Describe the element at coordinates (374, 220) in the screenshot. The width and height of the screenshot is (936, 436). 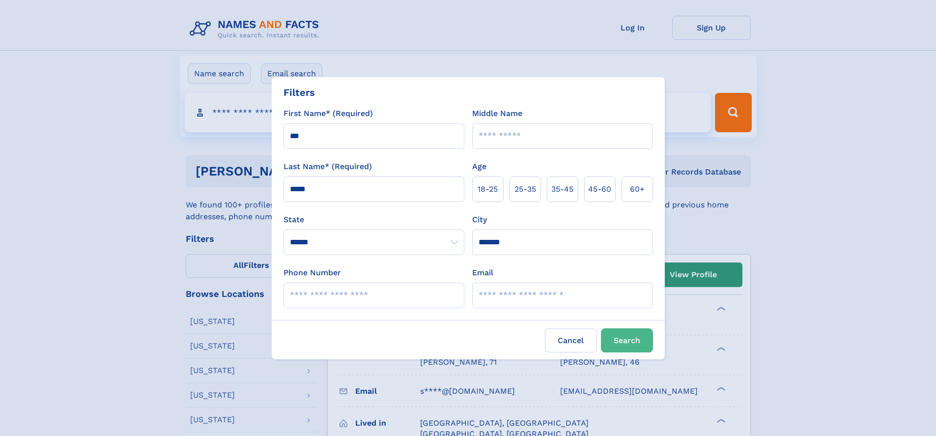
I see `label: State` at that location.